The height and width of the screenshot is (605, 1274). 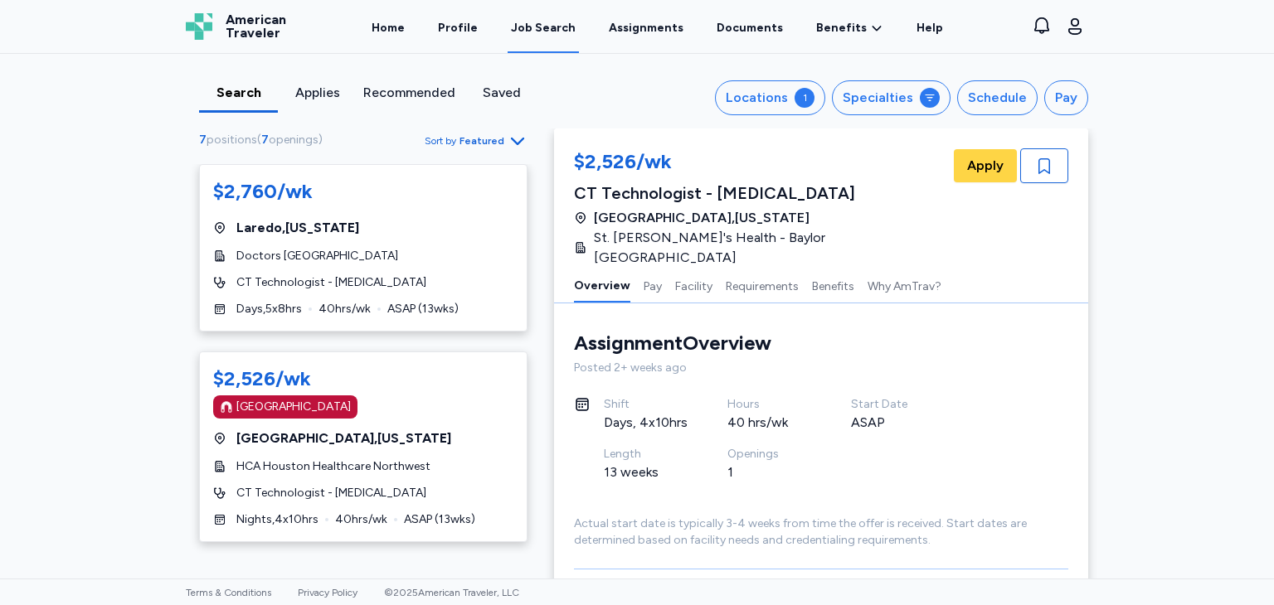 I want to click on div: 13 weeks, so click(x=645, y=473).